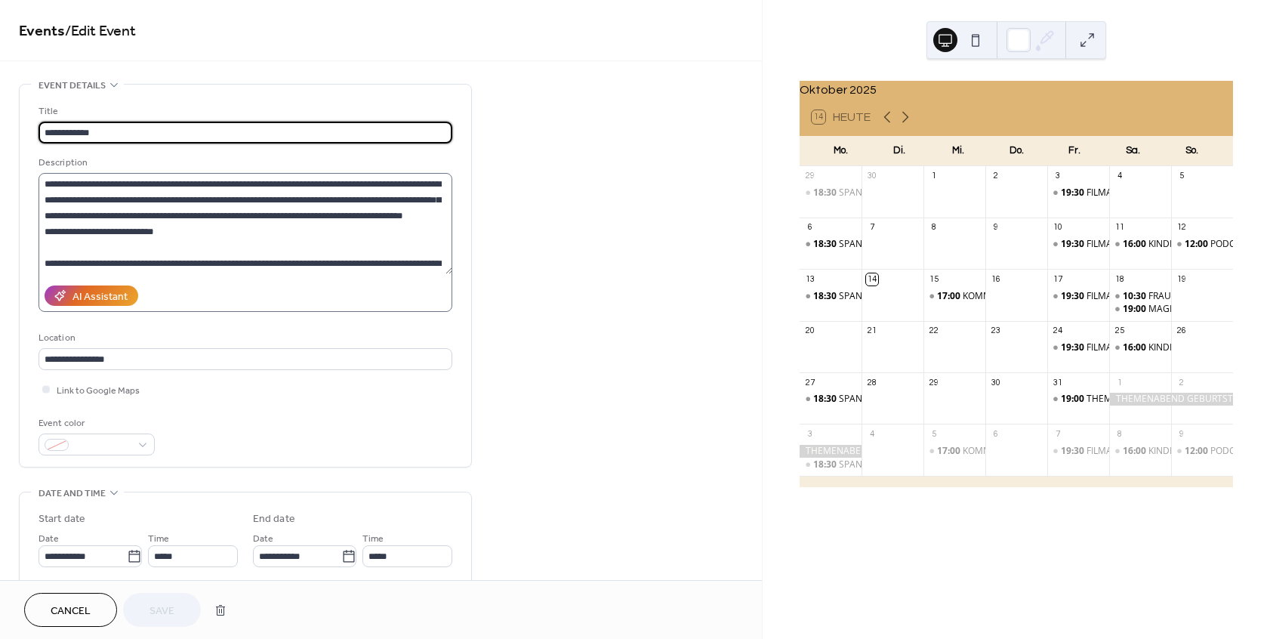  Describe the element at coordinates (72, 85) in the screenshot. I see `span: Event details` at that location.